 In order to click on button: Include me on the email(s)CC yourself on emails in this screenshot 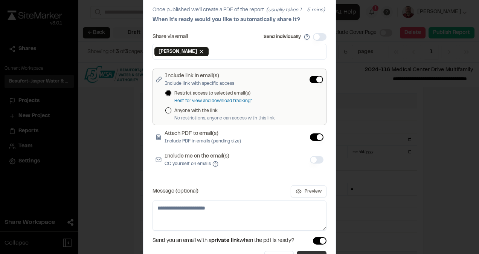, I will do `click(215, 164)`.